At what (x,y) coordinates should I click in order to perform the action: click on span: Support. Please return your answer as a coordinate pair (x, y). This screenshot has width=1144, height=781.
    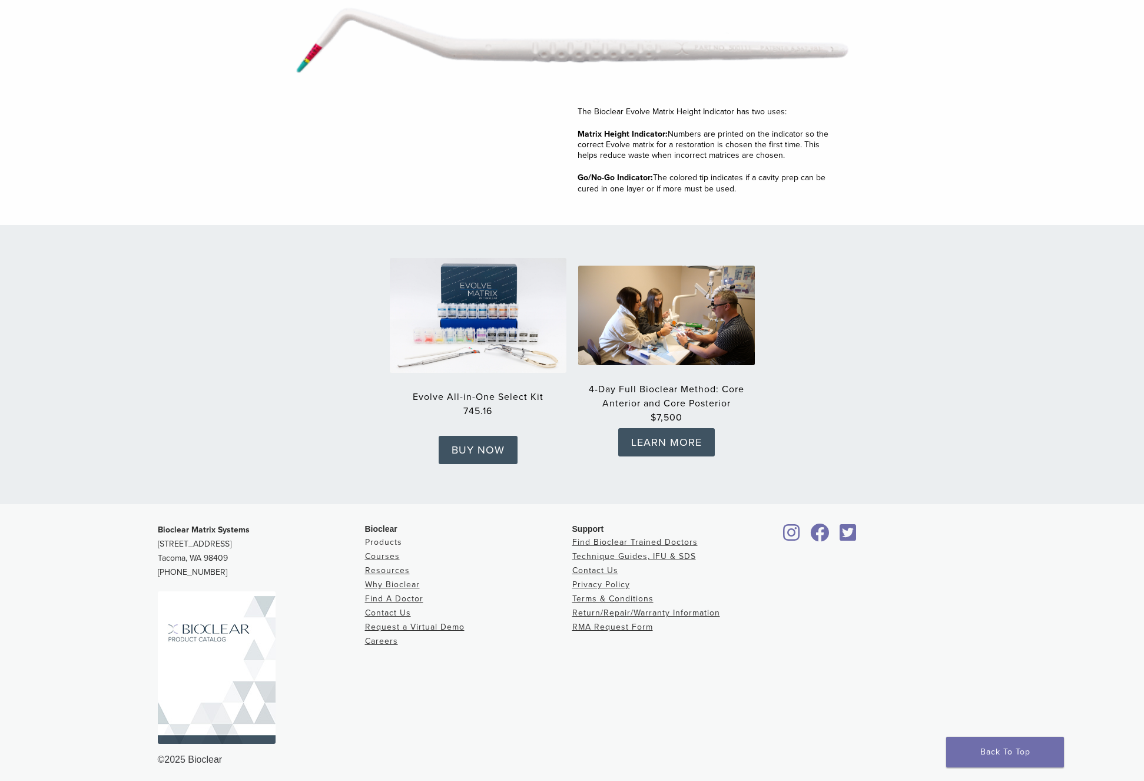
    Looking at the image, I should click on (588, 529).